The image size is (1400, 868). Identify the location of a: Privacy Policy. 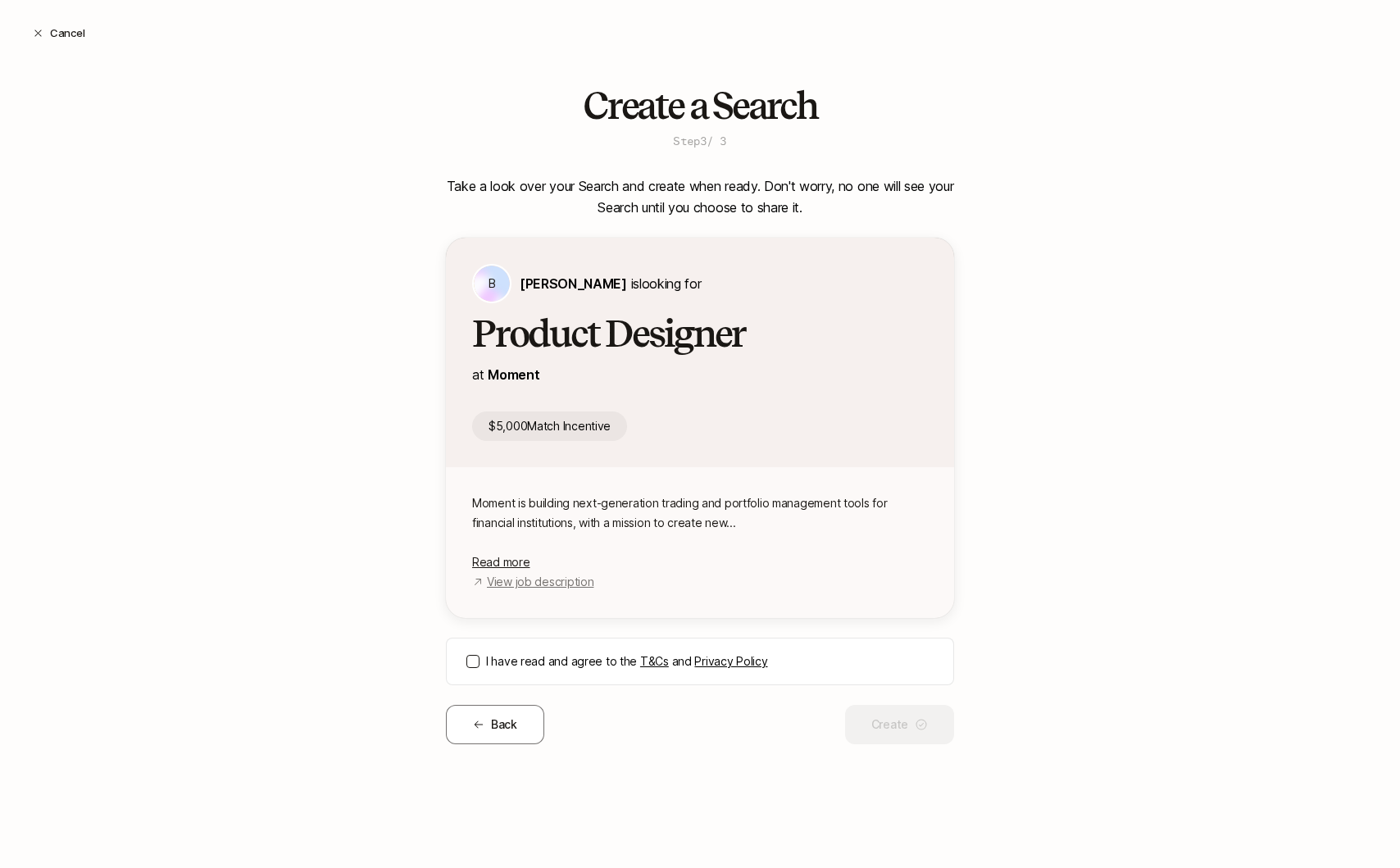
(731, 660).